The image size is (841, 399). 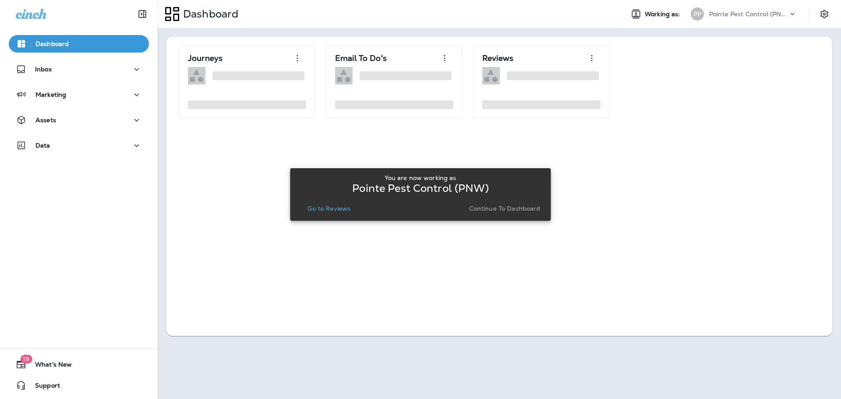 What do you see at coordinates (79, 69) in the screenshot?
I see `button: Inbox` at bounding box center [79, 69].